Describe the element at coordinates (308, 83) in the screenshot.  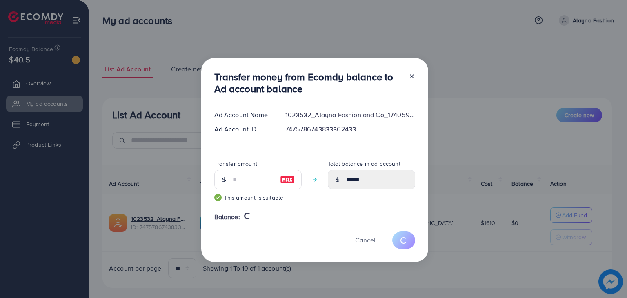
I see `h3: Transfer money from Ecomdy balance to Ad account balance` at that location.